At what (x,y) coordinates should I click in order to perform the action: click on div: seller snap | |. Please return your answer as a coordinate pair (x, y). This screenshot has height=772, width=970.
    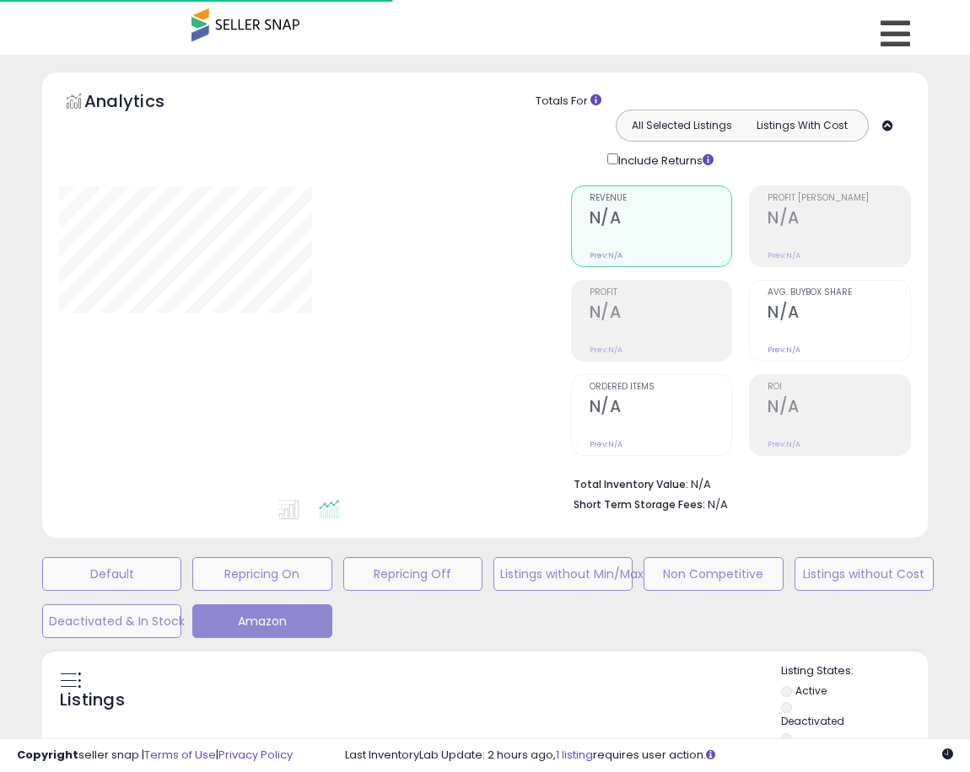
    Looking at the image, I should click on (154, 756).